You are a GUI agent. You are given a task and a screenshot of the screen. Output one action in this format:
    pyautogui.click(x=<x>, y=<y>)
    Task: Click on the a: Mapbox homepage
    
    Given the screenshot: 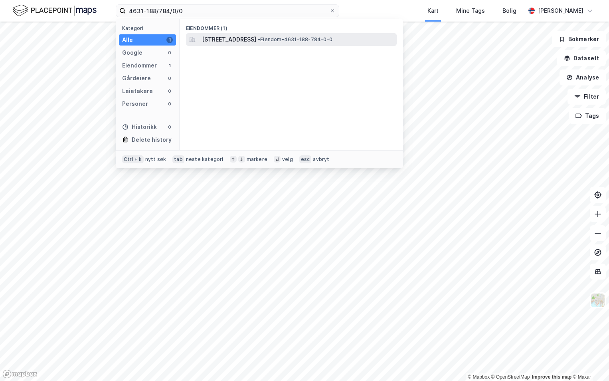 What is the action you would take?
    pyautogui.click(x=20, y=373)
    